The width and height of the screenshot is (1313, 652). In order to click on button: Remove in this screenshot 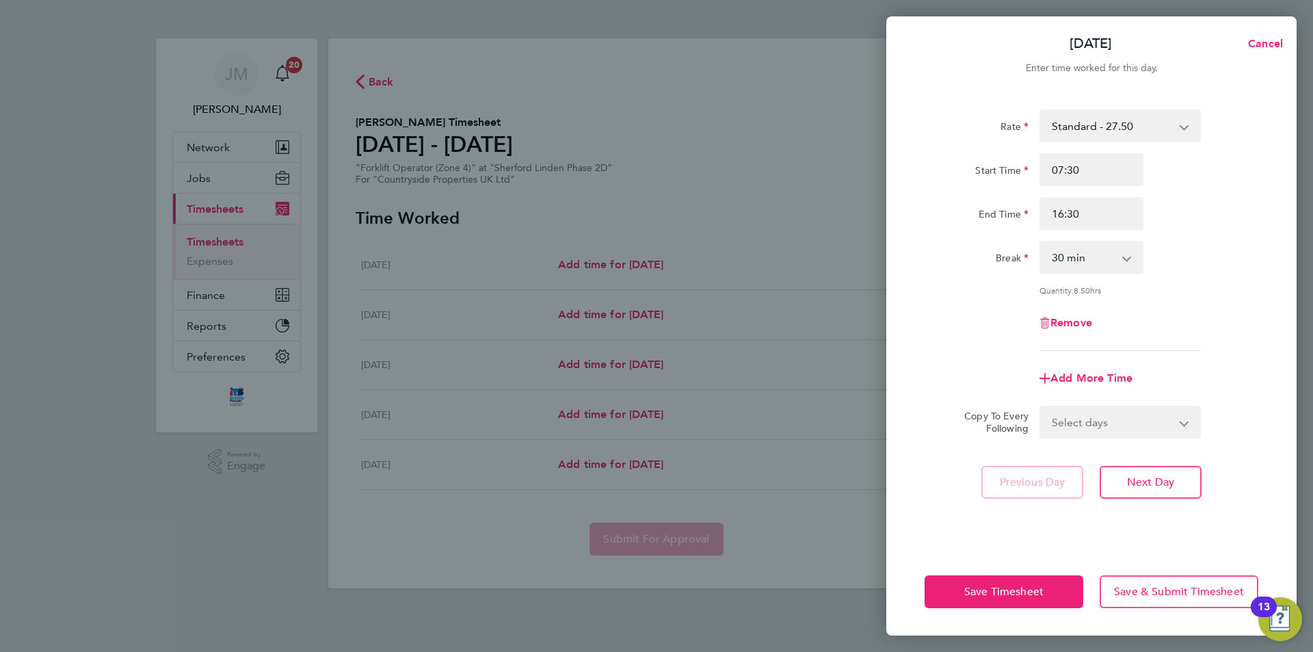, I will do `click(1065, 323)`.